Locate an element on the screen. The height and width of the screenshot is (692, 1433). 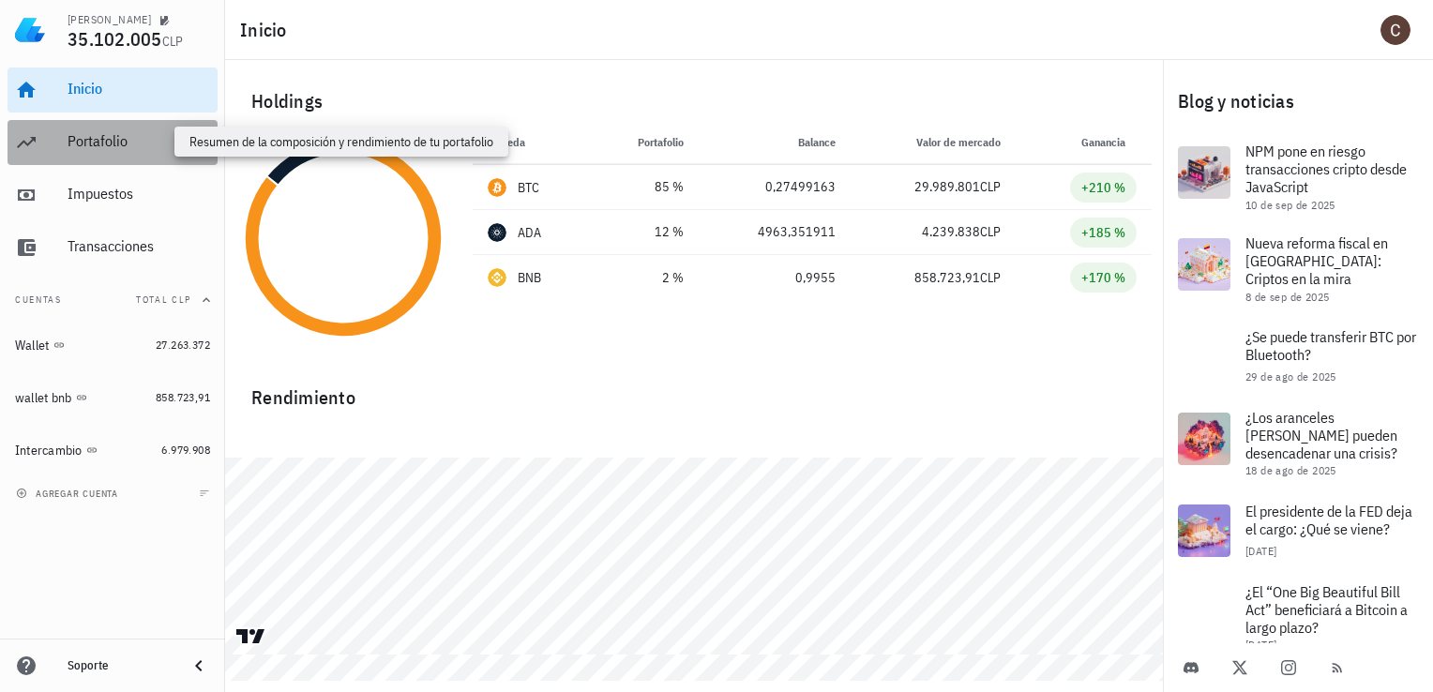
div: 12 % is located at coordinates (645, 232).